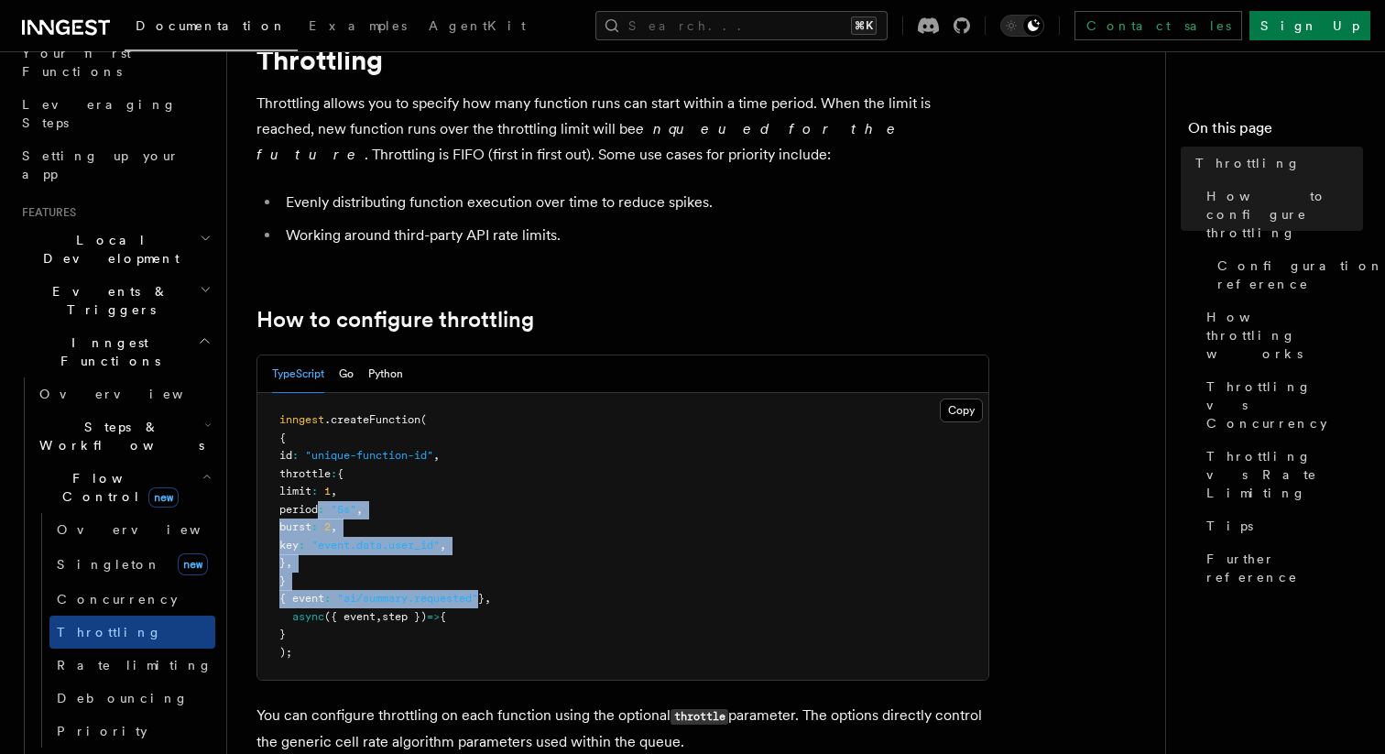 This screenshot has height=754, width=1385. What do you see at coordinates (623, 129) in the screenshot?
I see `p: Throttling allows you to specify how many function runs can start within a time period. When the ...` at bounding box center [623, 129].